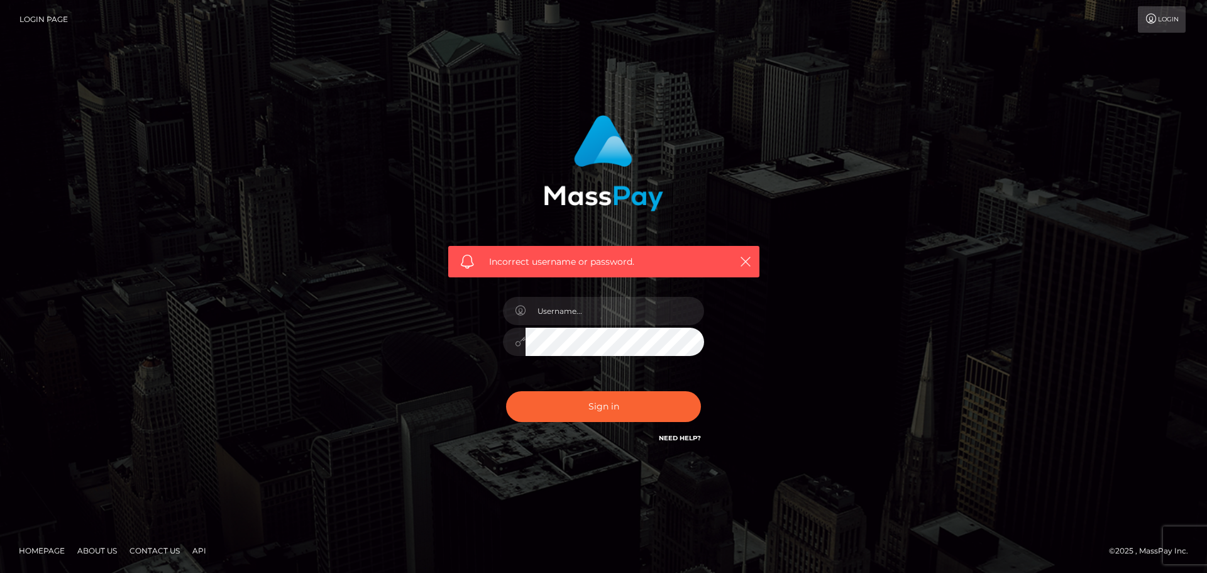 The height and width of the screenshot is (573, 1207). What do you see at coordinates (42, 550) in the screenshot?
I see `a: Homepage` at bounding box center [42, 550].